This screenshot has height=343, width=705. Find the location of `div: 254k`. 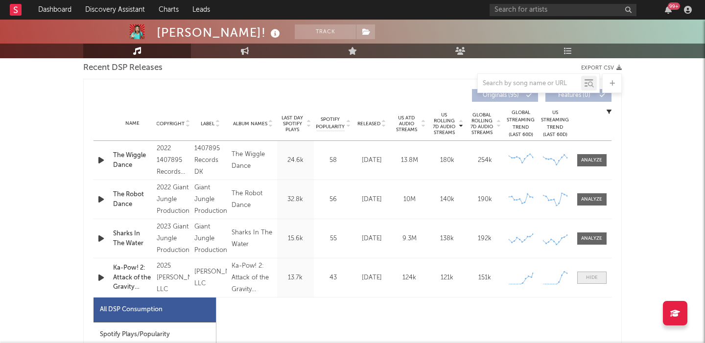

div: 254k is located at coordinates (485, 161).